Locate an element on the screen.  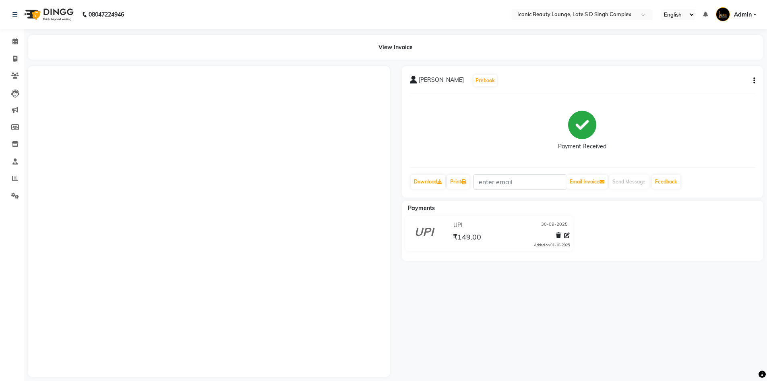
a: Download is located at coordinates (428, 182).